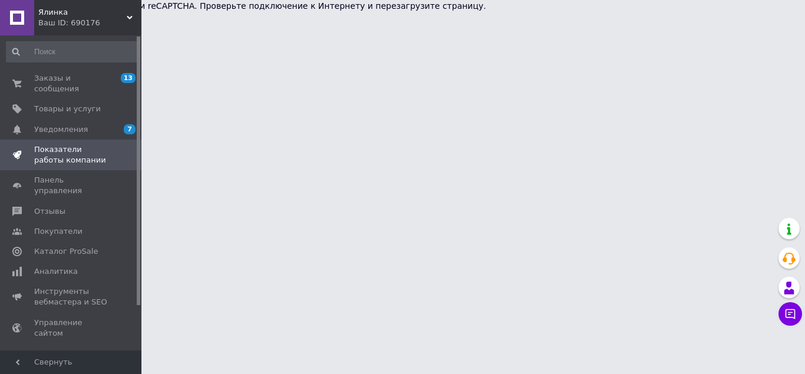  Describe the element at coordinates (71, 359) in the screenshot. I see `span: Кошелек компании` at that location.